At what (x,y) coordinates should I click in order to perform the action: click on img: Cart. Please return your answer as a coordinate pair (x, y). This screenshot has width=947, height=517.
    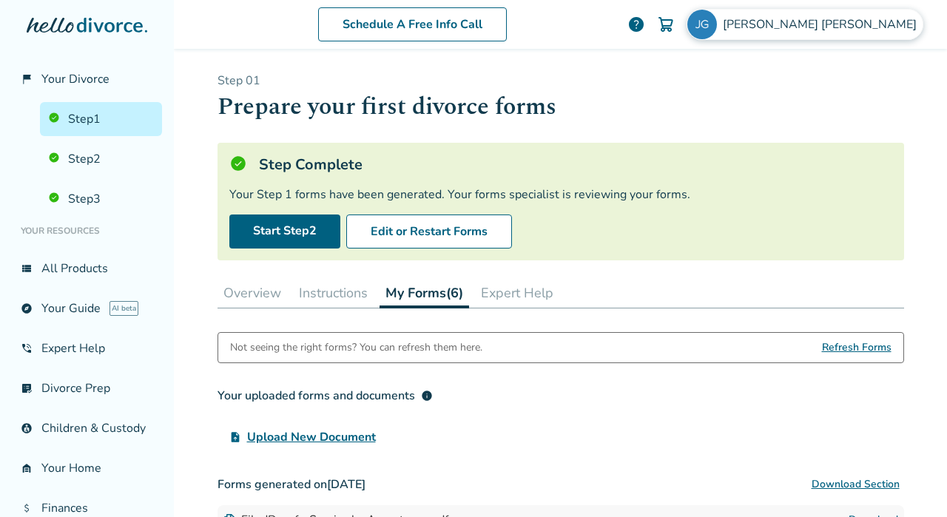
    Looking at the image, I should click on (666, 24).